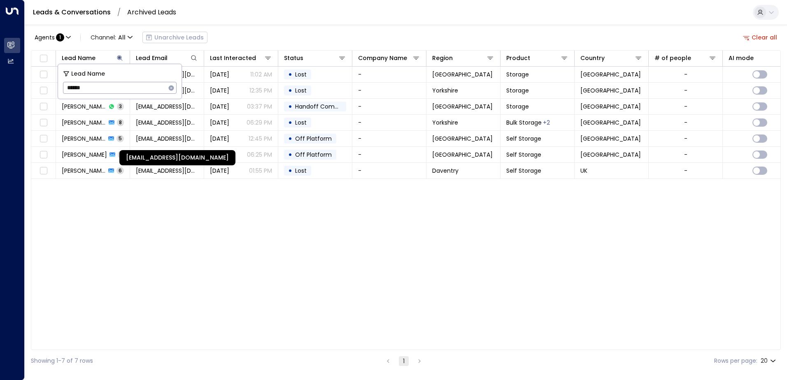 The image size is (787, 380). Describe the element at coordinates (404, 361) in the screenshot. I see `button: page 1` at that location.